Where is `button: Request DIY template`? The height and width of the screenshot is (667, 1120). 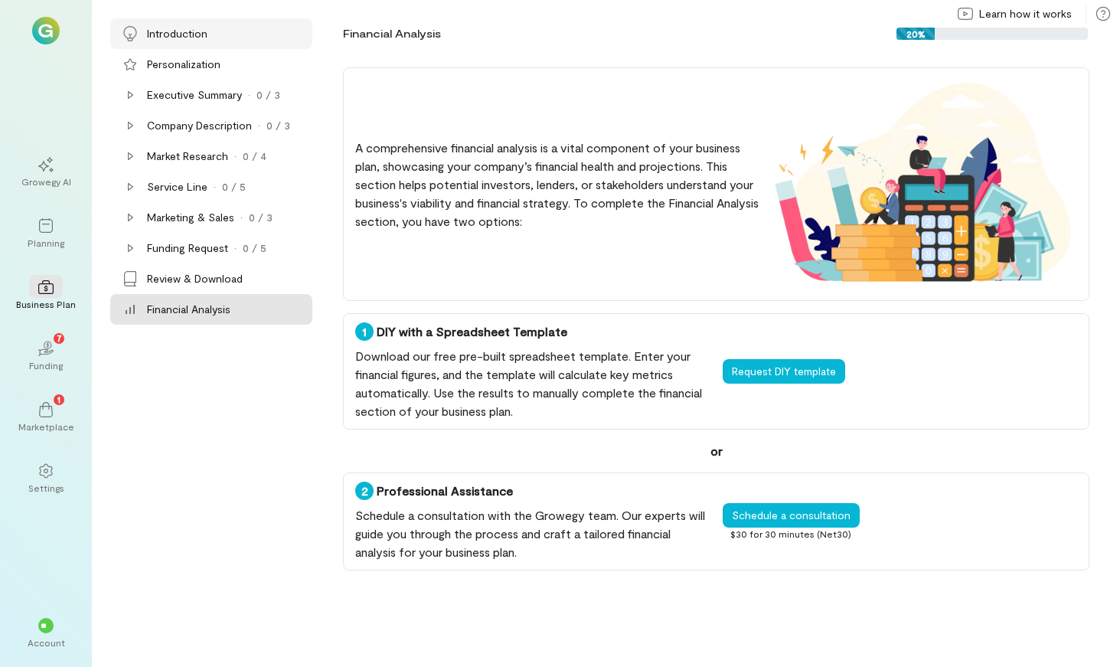
button: Request DIY template is located at coordinates (784, 371).